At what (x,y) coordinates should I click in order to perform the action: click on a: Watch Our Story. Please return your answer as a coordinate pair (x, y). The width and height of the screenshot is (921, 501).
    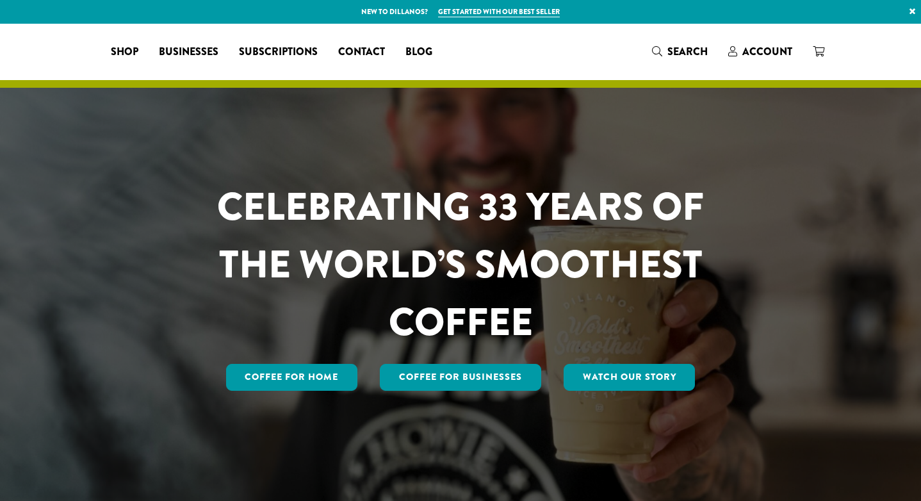
    Looking at the image, I should click on (630, 377).